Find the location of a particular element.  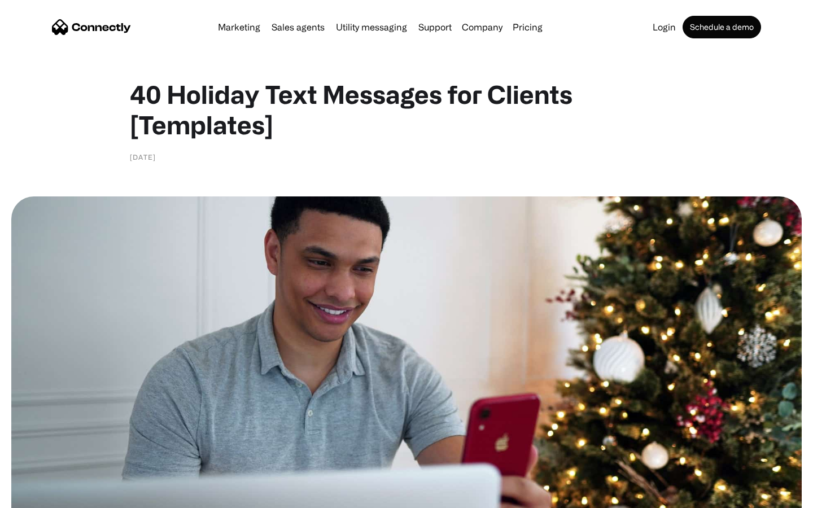

a: Support is located at coordinates (435, 27).